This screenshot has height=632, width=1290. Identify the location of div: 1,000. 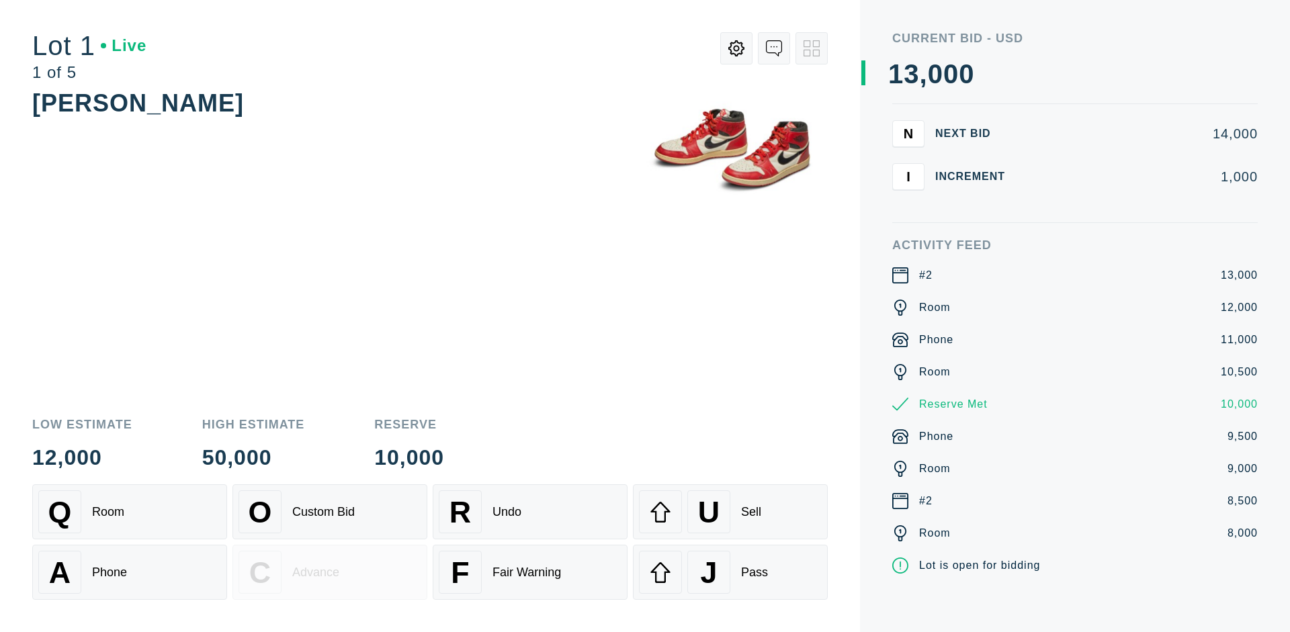
(1142, 177).